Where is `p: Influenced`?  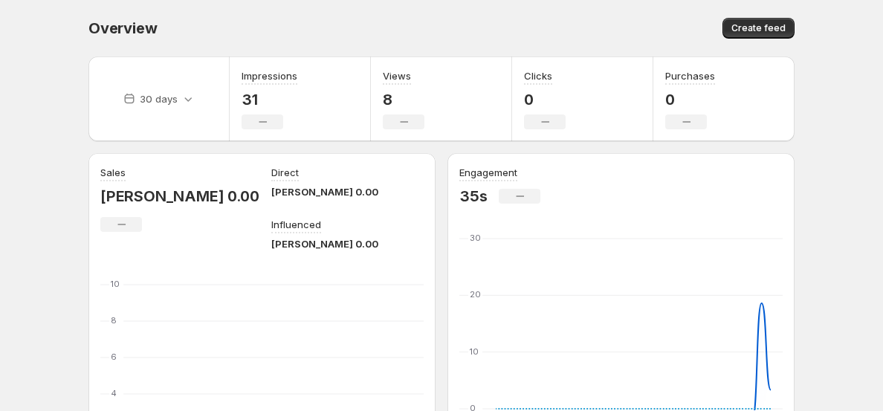 p: Influenced is located at coordinates (296, 224).